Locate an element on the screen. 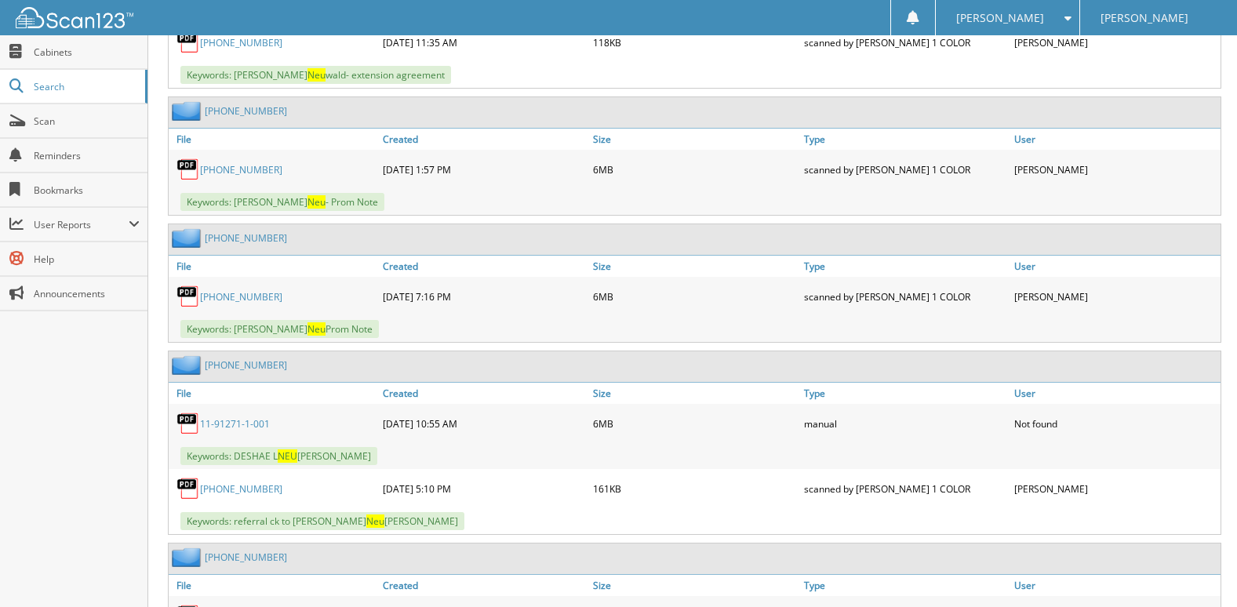 The width and height of the screenshot is (1237, 607). div: manual is located at coordinates (905, 424).